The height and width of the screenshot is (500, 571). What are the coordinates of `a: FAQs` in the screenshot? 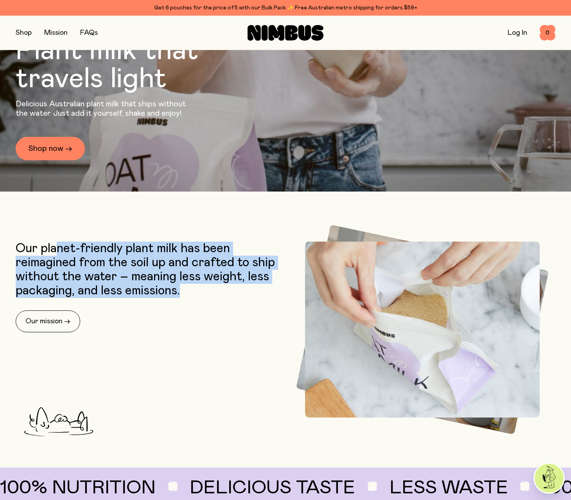 It's located at (89, 33).